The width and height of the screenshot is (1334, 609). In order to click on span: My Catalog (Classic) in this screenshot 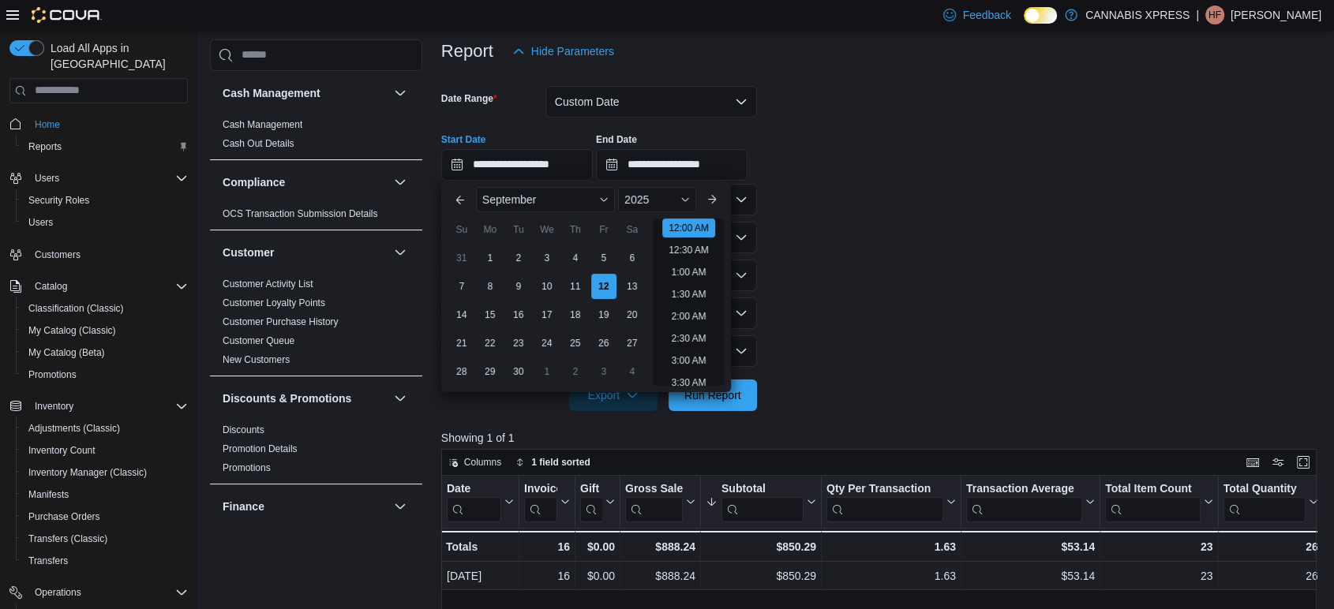, I will do `click(72, 331)`.